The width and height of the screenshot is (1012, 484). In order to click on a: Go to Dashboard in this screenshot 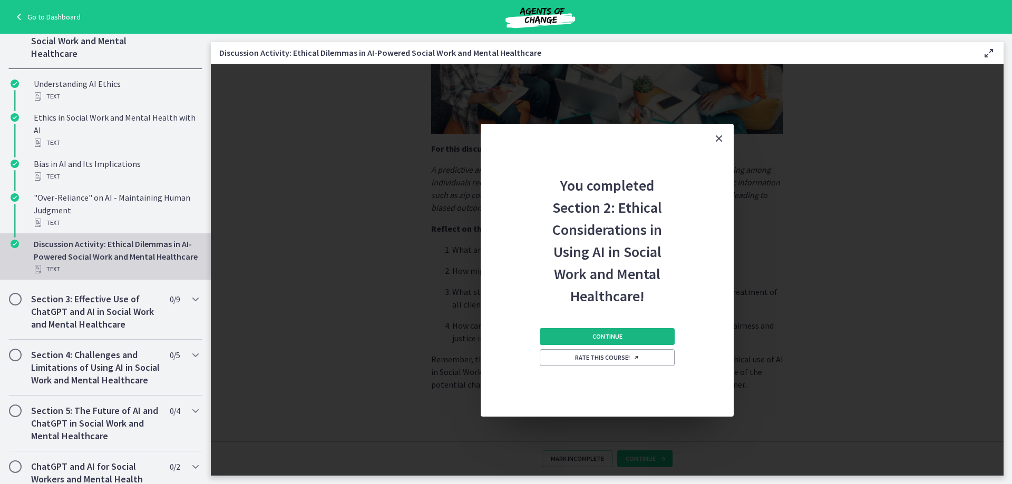, I will do `click(46, 17)`.